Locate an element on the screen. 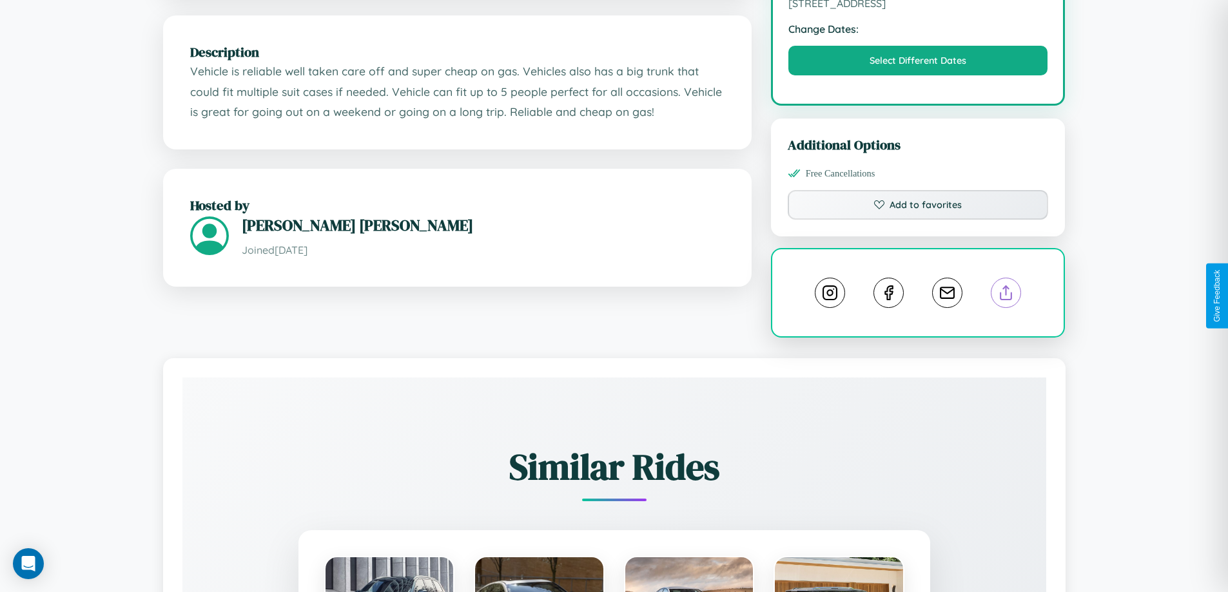 Image resolution: width=1228 pixels, height=592 pixels. h2: Description is located at coordinates (457, 52).